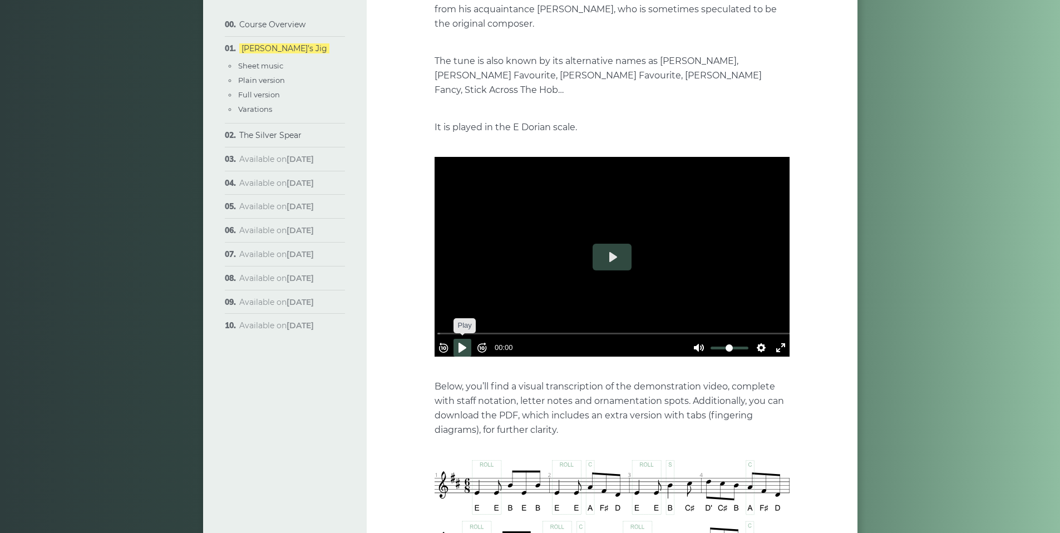 The width and height of the screenshot is (1060, 533). What do you see at coordinates (612, 127) in the screenshot?
I see `p: It is played in the E Dorian scale.` at bounding box center [612, 127].